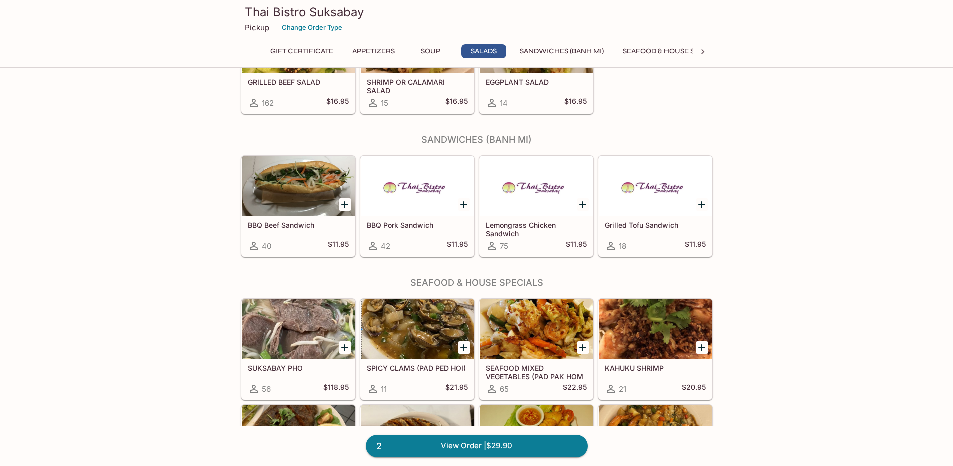 The width and height of the screenshot is (953, 466). I want to click on button: Sandwiches (Banh Mi), so click(562, 51).